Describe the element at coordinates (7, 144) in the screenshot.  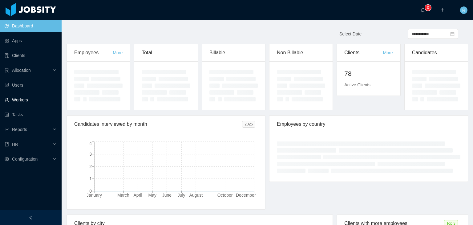
I see `i: icon: book` at that location.